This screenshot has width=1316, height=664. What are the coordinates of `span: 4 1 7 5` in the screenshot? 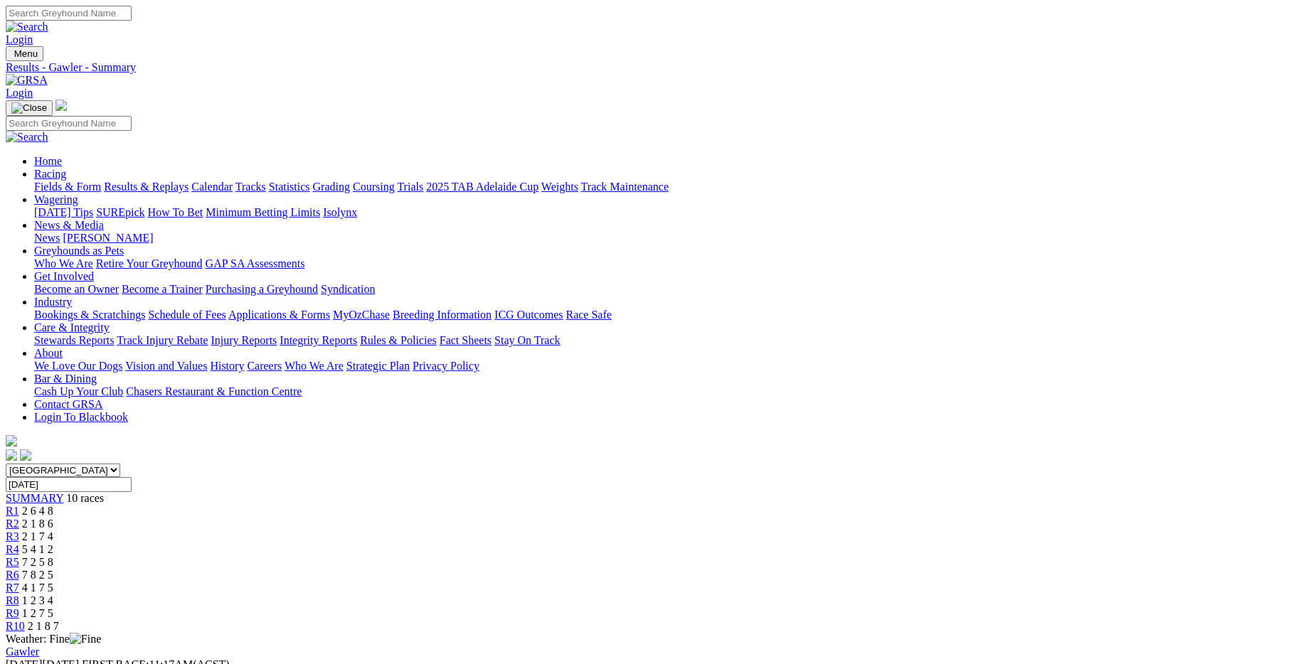 It's located at (38, 588).